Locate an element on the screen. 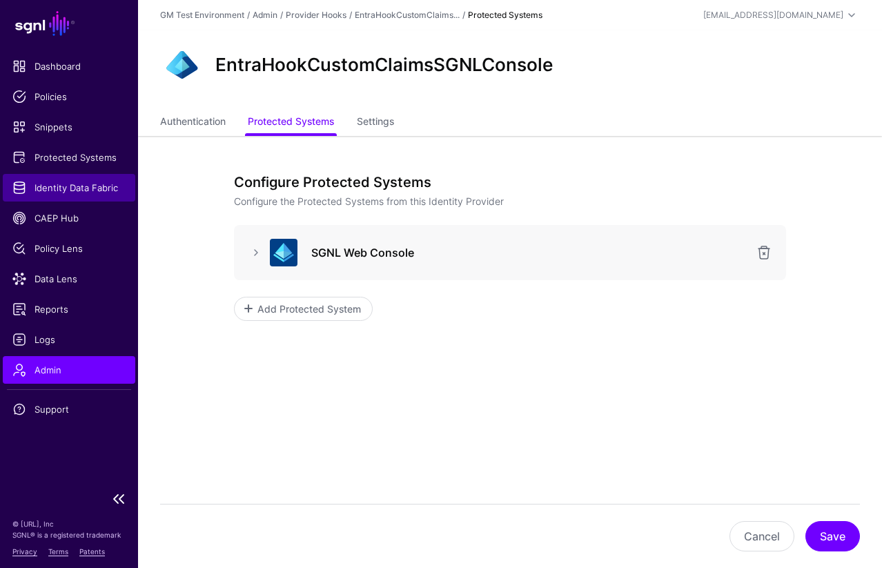 This screenshot has height=568, width=882. a: Settings is located at coordinates (376, 123).